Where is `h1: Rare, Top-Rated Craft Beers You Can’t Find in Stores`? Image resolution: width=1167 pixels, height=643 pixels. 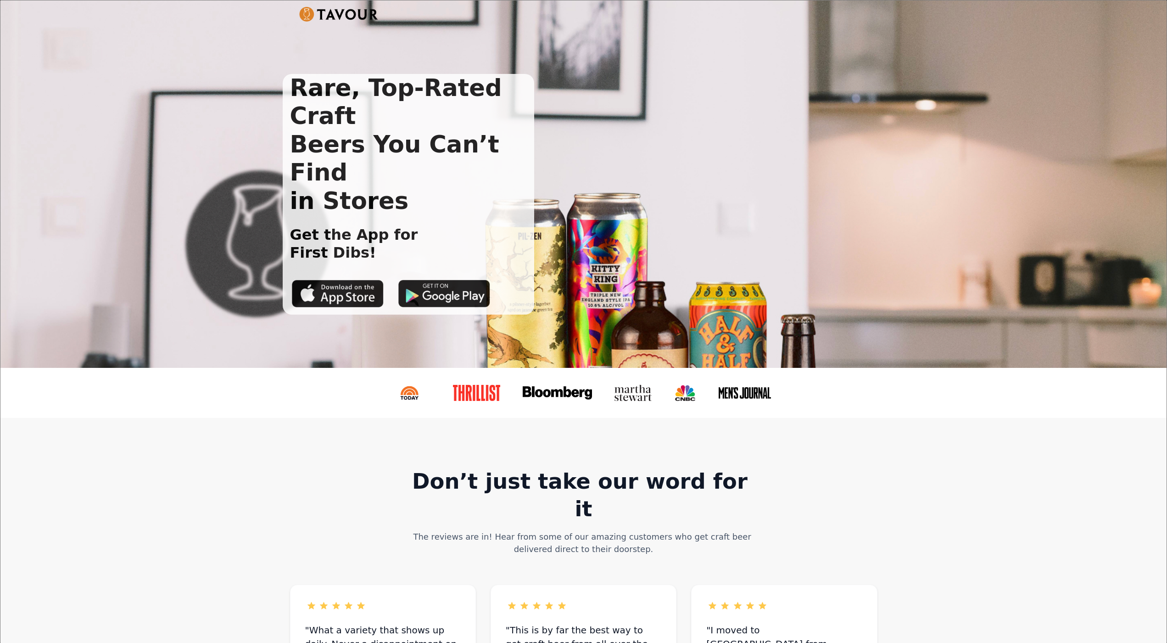
h1: Rare, Top-Rated Craft Beers You Can’t Find in Stores is located at coordinates (409, 144).